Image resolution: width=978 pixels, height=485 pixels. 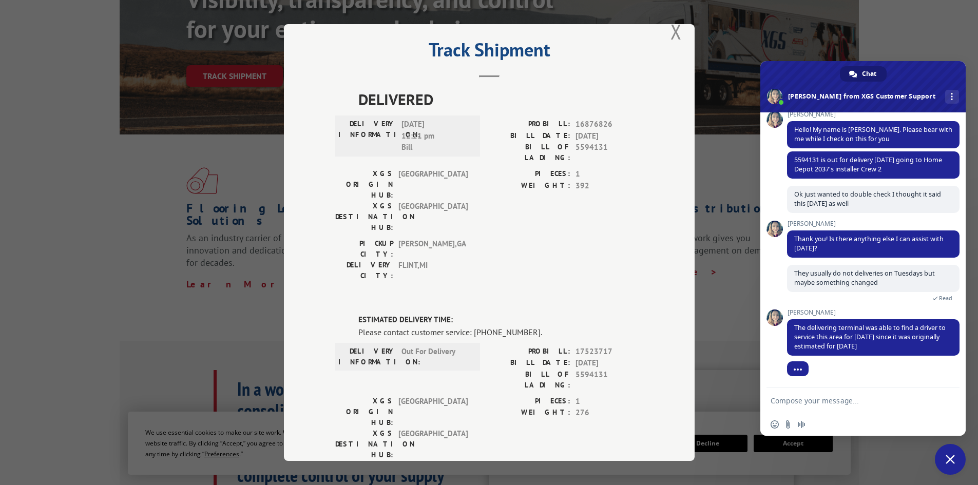 I want to click on span: 16876826, so click(x=610, y=124).